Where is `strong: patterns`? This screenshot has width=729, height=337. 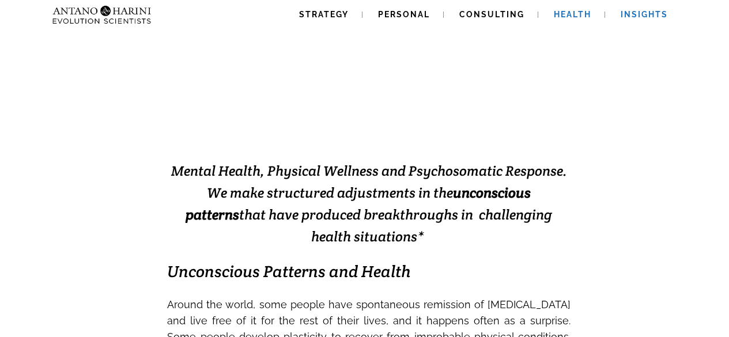
strong: patterns is located at coordinates (212, 214).